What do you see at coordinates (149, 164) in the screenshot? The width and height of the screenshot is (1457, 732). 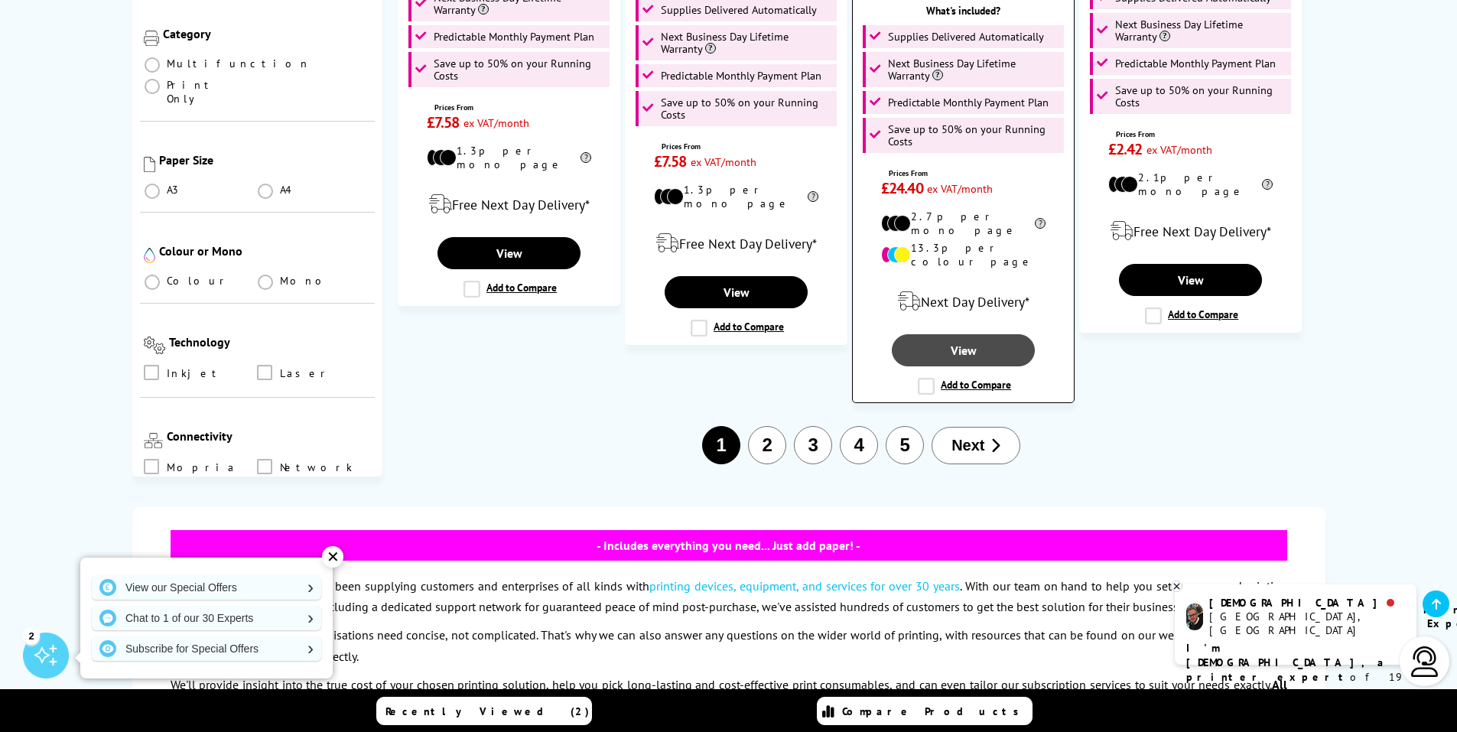 I see `img: Paper Size` at bounding box center [149, 164].